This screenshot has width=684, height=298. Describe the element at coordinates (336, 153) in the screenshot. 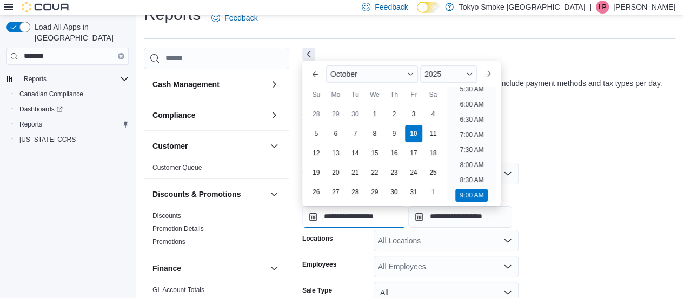

I see `div: day-13` at that location.